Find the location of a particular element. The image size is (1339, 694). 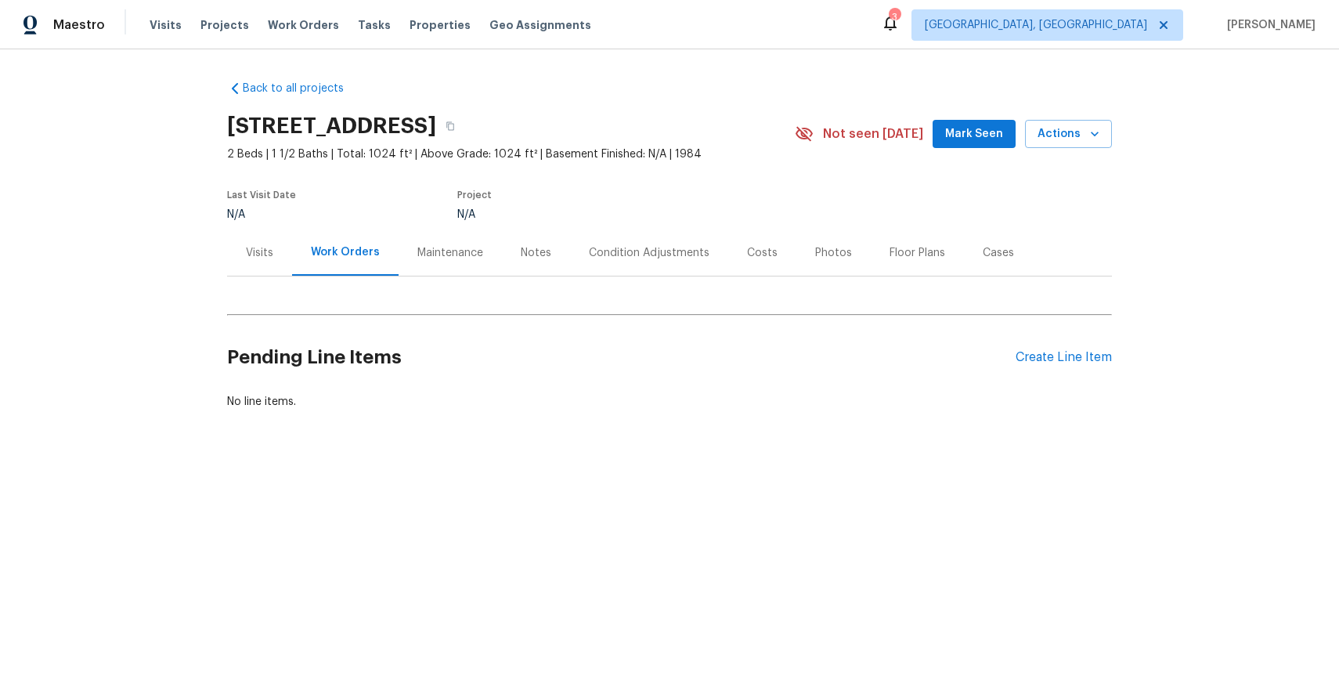

div: Work Orders is located at coordinates (345, 252).